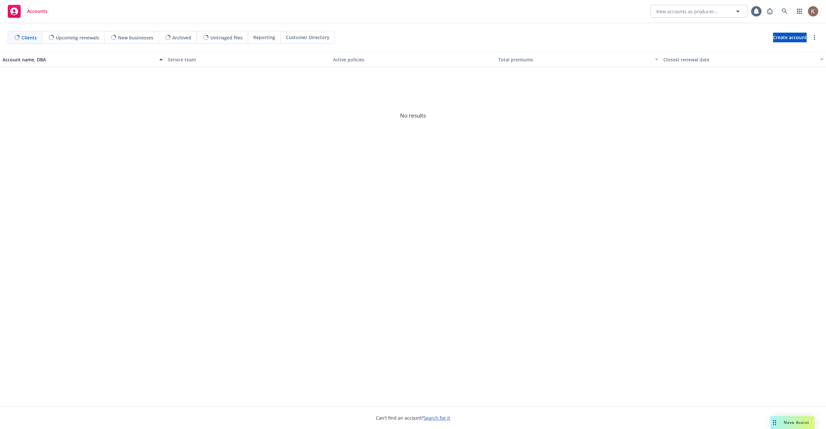 The width and height of the screenshot is (826, 429). I want to click on span: Nova Assist, so click(796, 422).